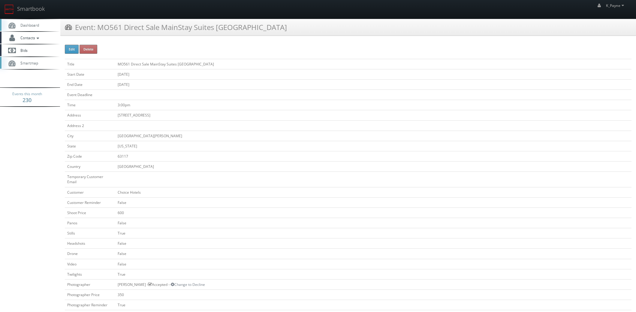  I want to click on td: Time, so click(90, 105).